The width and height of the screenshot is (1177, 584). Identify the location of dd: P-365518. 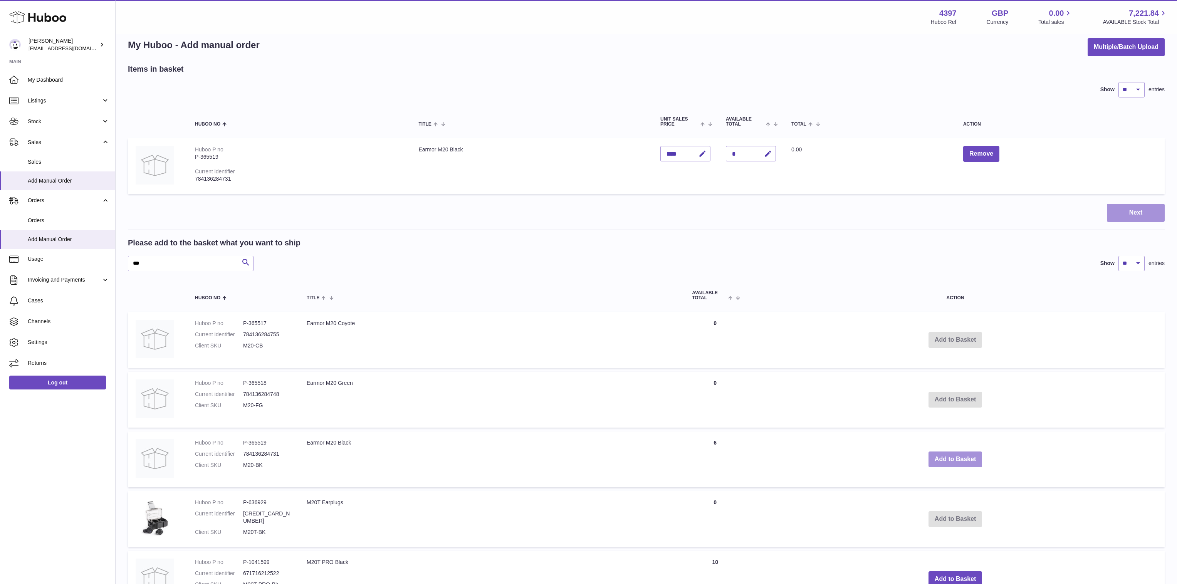
(267, 383).